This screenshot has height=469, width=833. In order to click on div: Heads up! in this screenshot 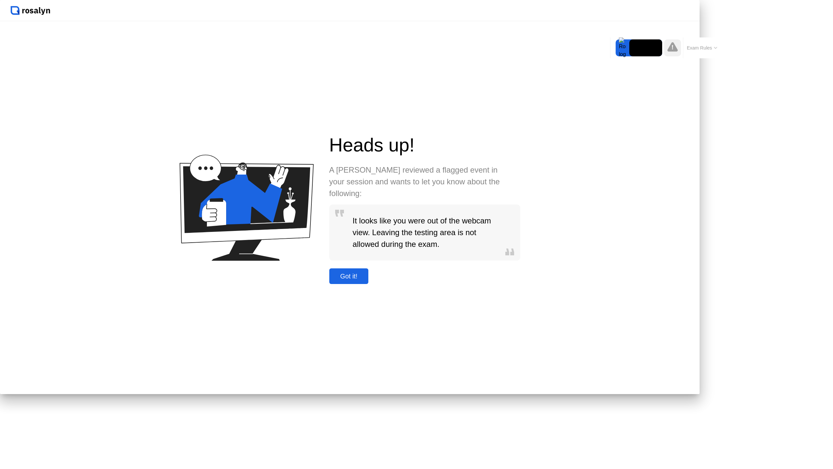, I will do `click(425, 145)`.